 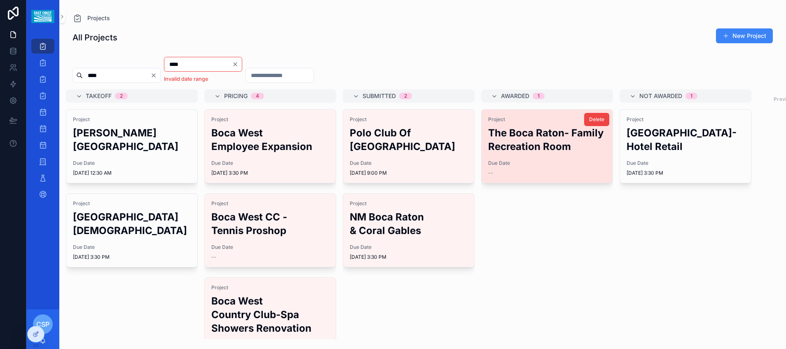 What do you see at coordinates (236, 96) in the screenshot?
I see `span: Pricing` at bounding box center [236, 96].